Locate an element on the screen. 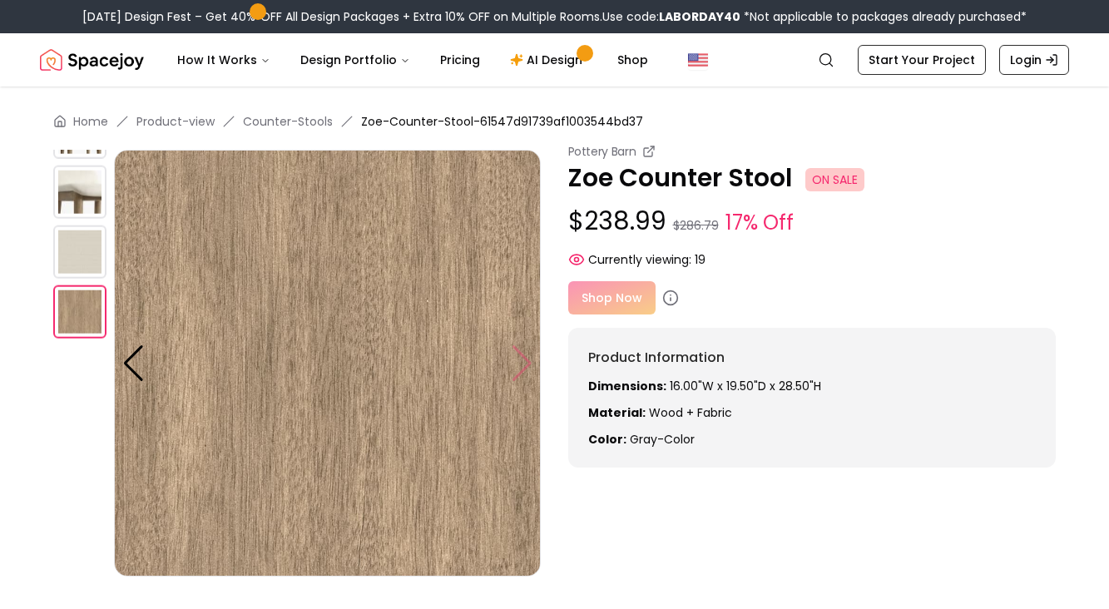 The height and width of the screenshot is (609, 1109). a: Home is located at coordinates (91, 122).